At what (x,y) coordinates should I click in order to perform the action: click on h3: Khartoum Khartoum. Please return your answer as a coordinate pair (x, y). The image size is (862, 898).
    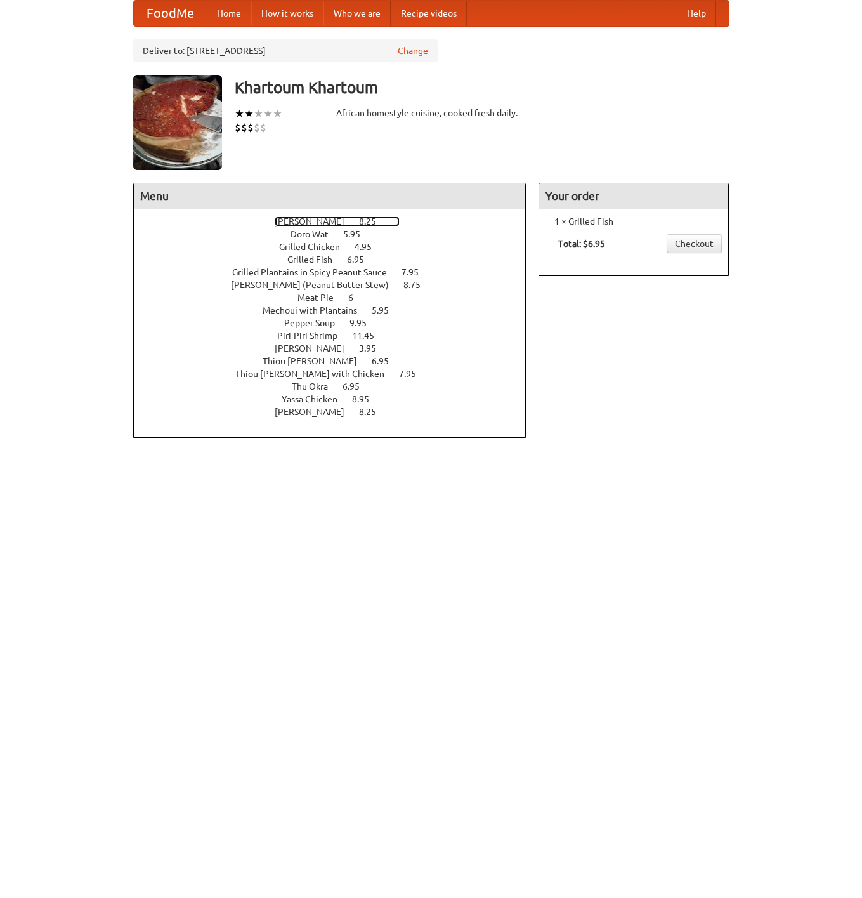
    Looking at the image, I should click on (482, 88).